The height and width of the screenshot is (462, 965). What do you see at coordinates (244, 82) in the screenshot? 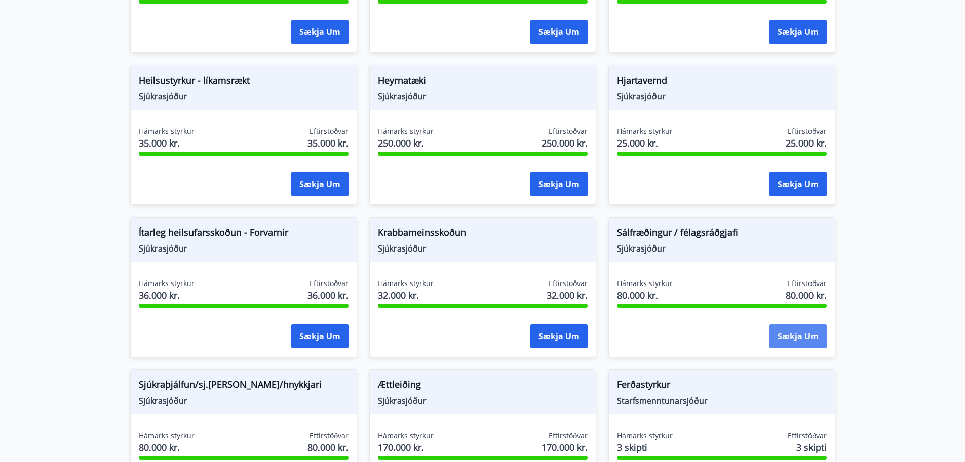
I see `span: Heilsustyrkur - líkamsrækt` at bounding box center [244, 82].